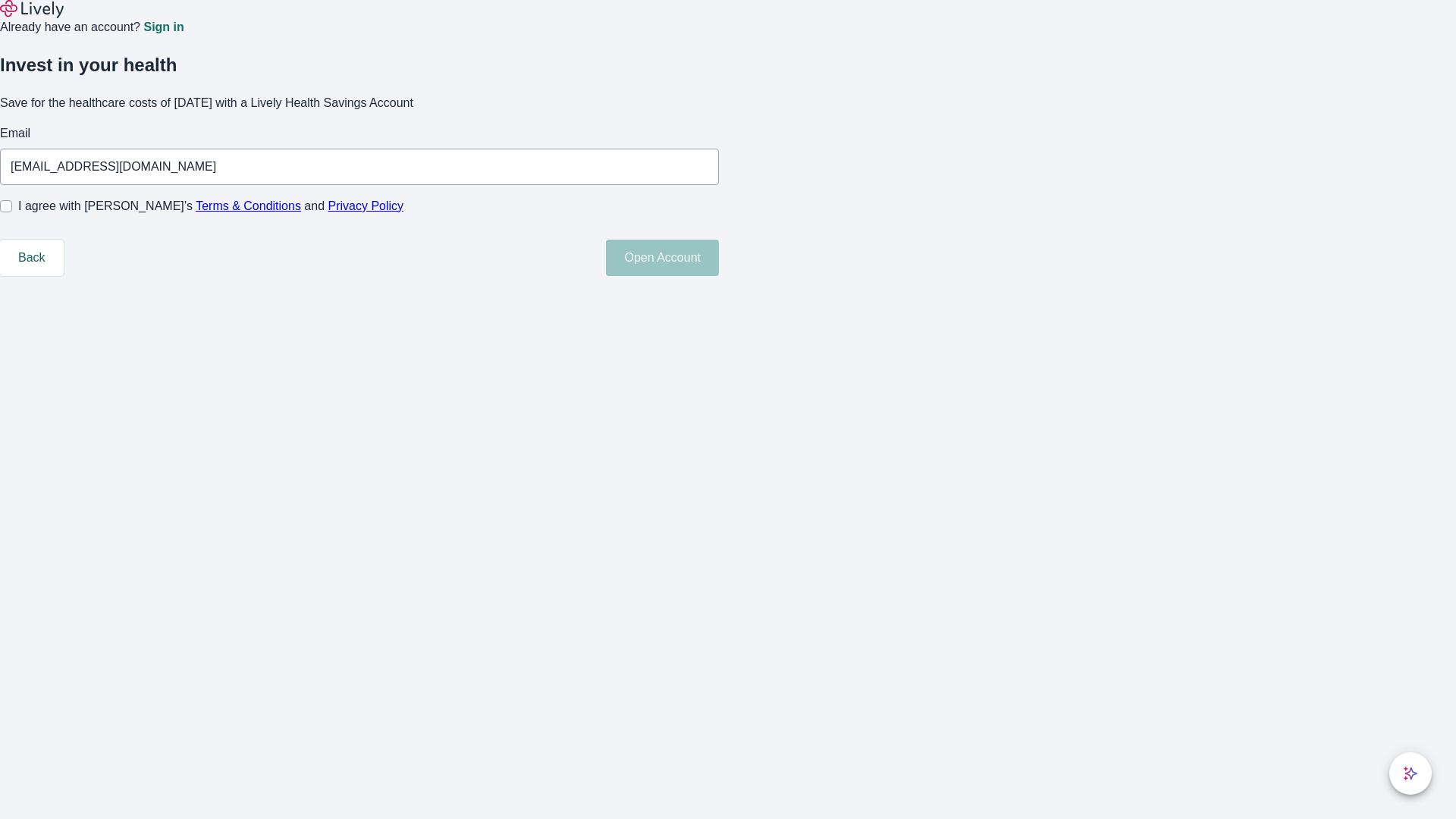  What do you see at coordinates (248, 206) in the screenshot?
I see `a: Terms & Conditions` at bounding box center [248, 206].